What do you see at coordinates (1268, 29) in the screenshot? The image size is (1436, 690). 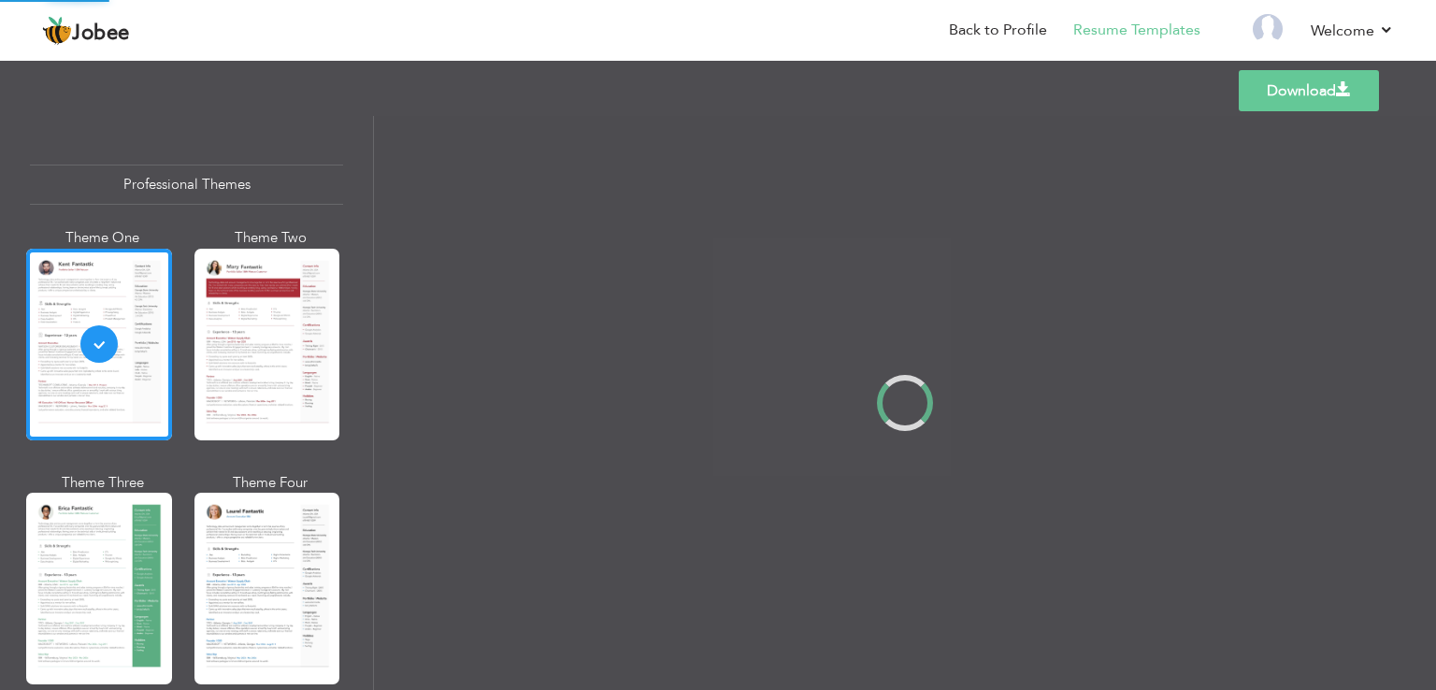 I see `img: Profile Img` at bounding box center [1268, 29].